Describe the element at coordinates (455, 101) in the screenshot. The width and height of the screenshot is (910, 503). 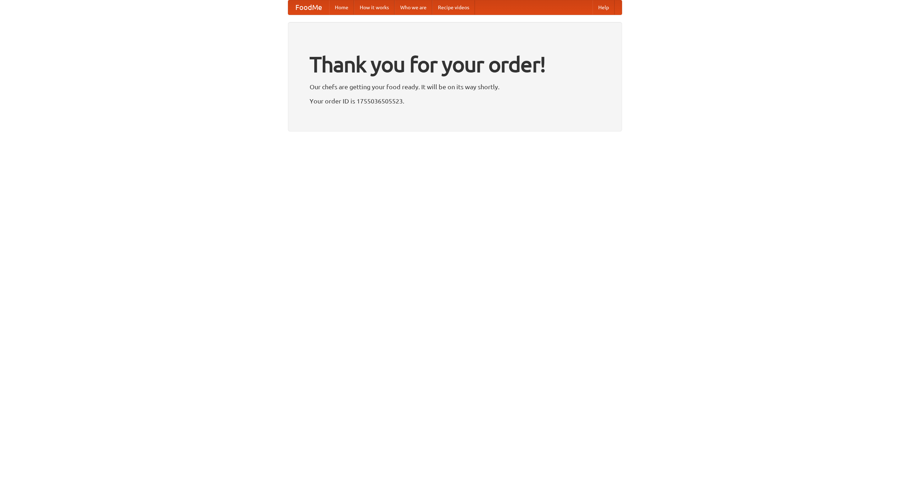
I see `p: Your order ID is 1755036505523.` at that location.